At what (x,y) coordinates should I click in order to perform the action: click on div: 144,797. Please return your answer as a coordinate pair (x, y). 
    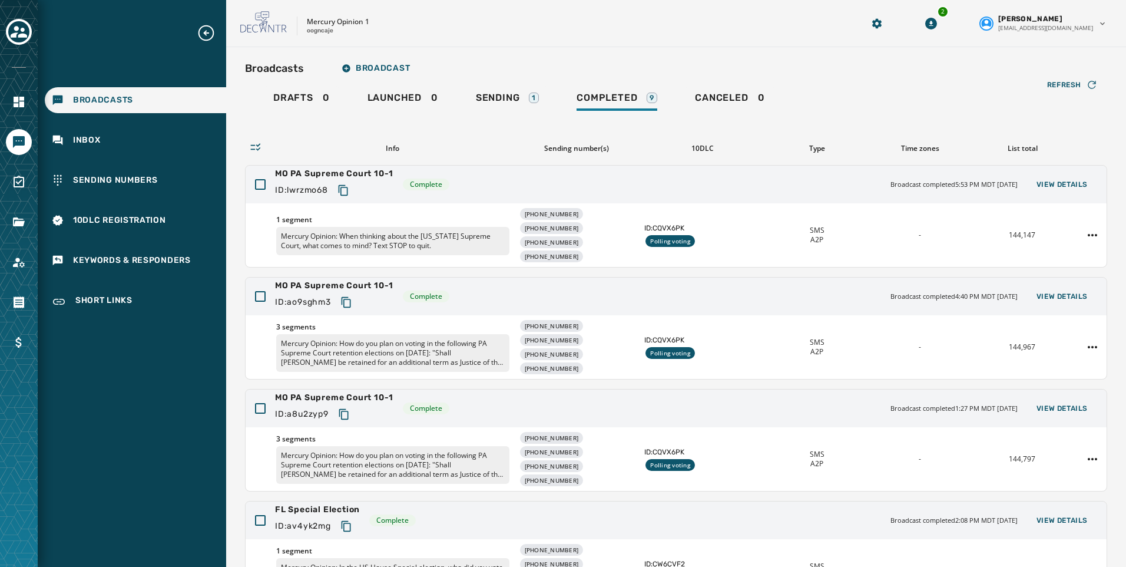
    Looking at the image, I should click on (1022, 459).